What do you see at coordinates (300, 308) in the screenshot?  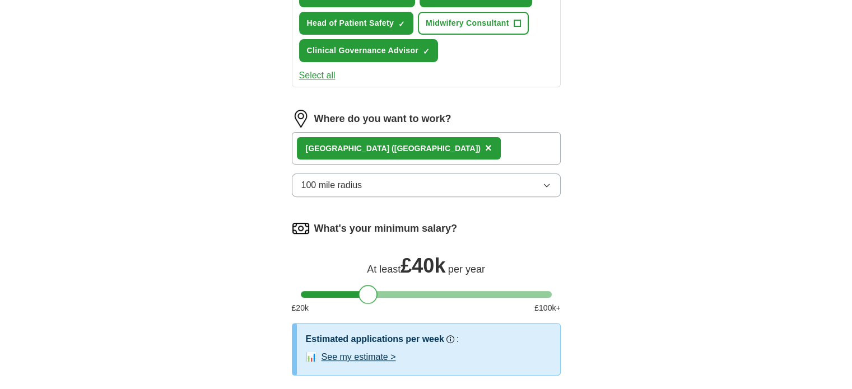 I see `span: £ 20 k` at bounding box center [300, 308].